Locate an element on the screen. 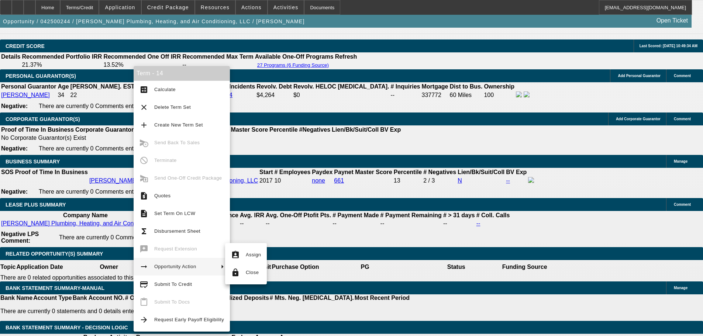 The height and width of the screenshot is (336, 703). span: Credit Package is located at coordinates (168, 7).